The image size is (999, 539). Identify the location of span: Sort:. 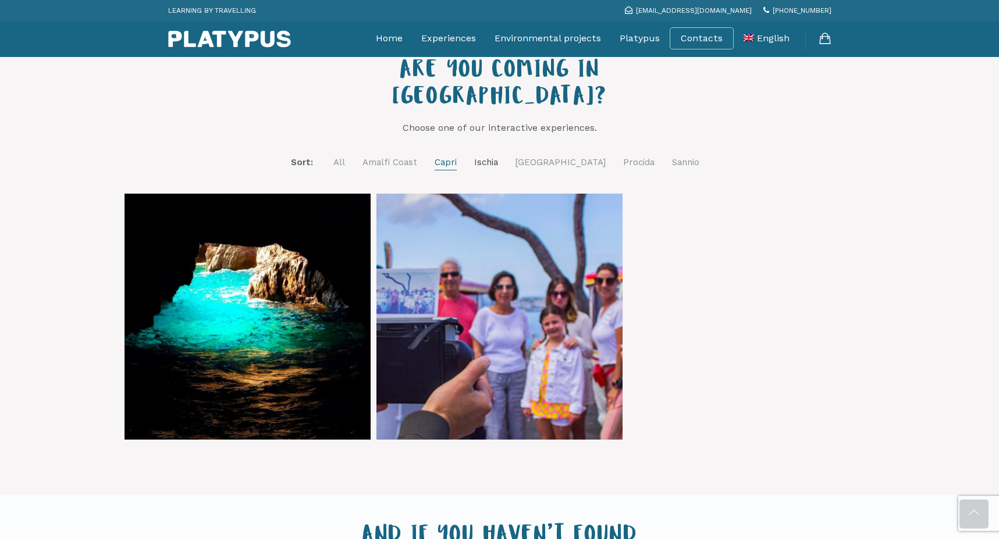
(302, 162).